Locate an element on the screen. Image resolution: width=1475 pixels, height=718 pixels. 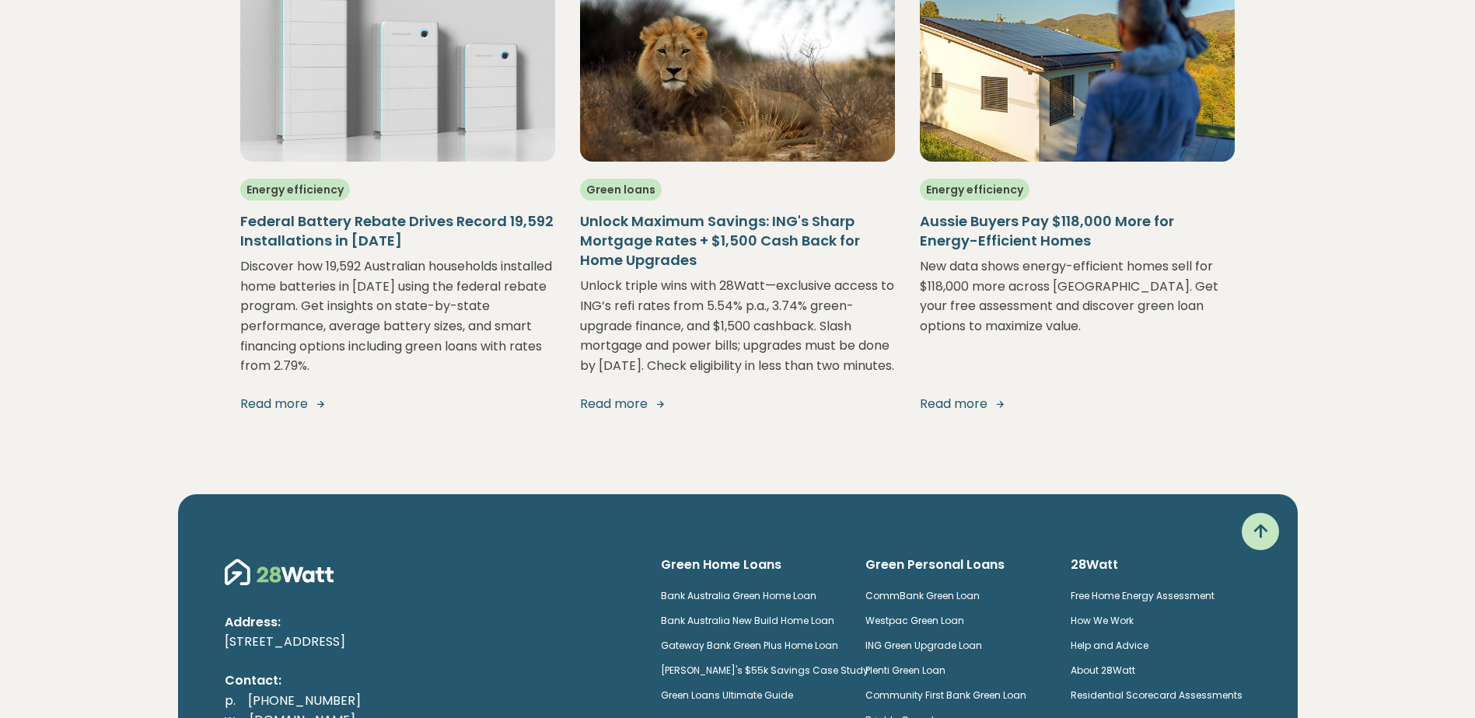
a: Westpac Green Loan is located at coordinates (914, 620).